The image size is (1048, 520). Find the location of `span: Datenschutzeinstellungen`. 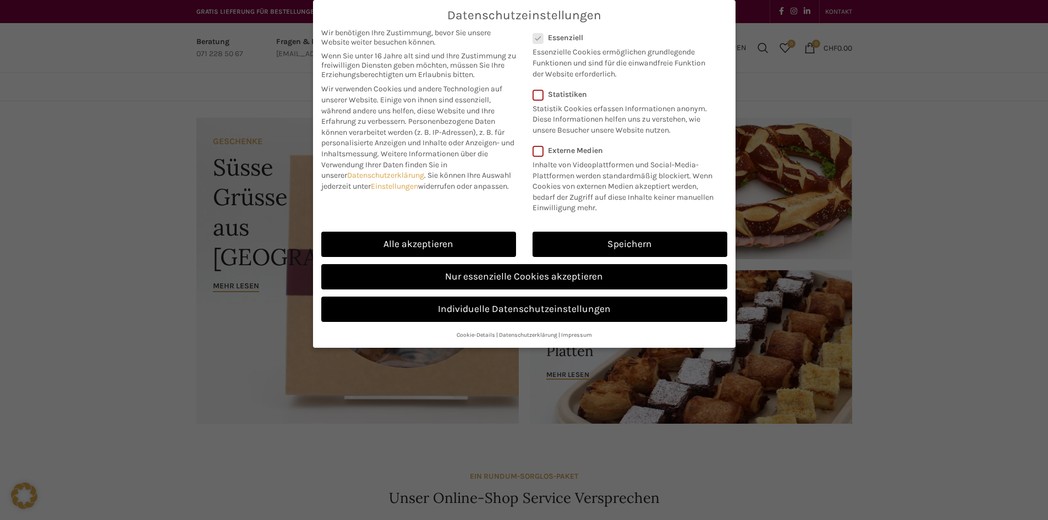

span: Datenschutzeinstellungen is located at coordinates (524, 15).